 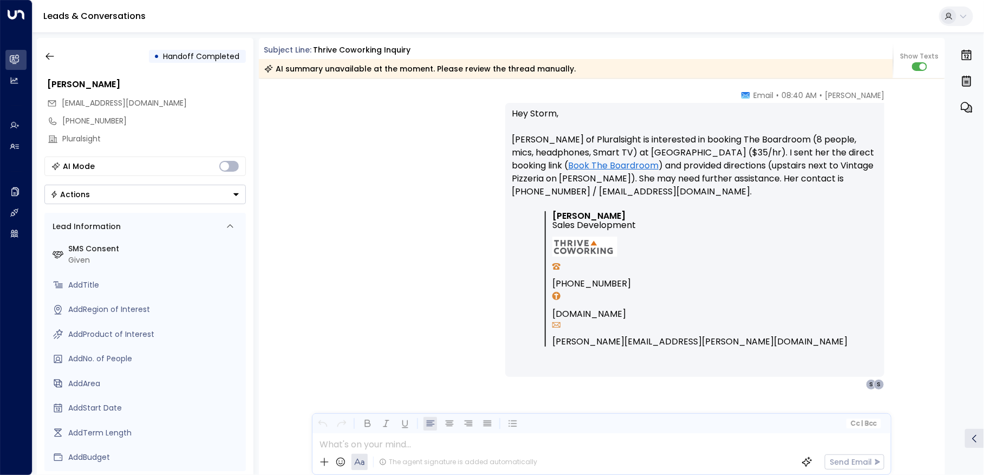 What do you see at coordinates (556, 325) in the screenshot?
I see `img: ADKq_NariwKu_EohpKvyO4uTS-hsdGzrSkGD_LpqriHGrJZC5NNk2dCU50O36dmoZ5Cn8GboRQw1SB3yjZZuwp_UWo4acu5bR...` at bounding box center [556, 325].